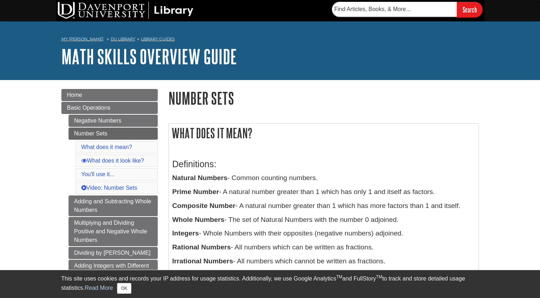 The width and height of the screenshot is (540, 298). Describe the element at coordinates (124, 288) in the screenshot. I see `button: Close` at that location.